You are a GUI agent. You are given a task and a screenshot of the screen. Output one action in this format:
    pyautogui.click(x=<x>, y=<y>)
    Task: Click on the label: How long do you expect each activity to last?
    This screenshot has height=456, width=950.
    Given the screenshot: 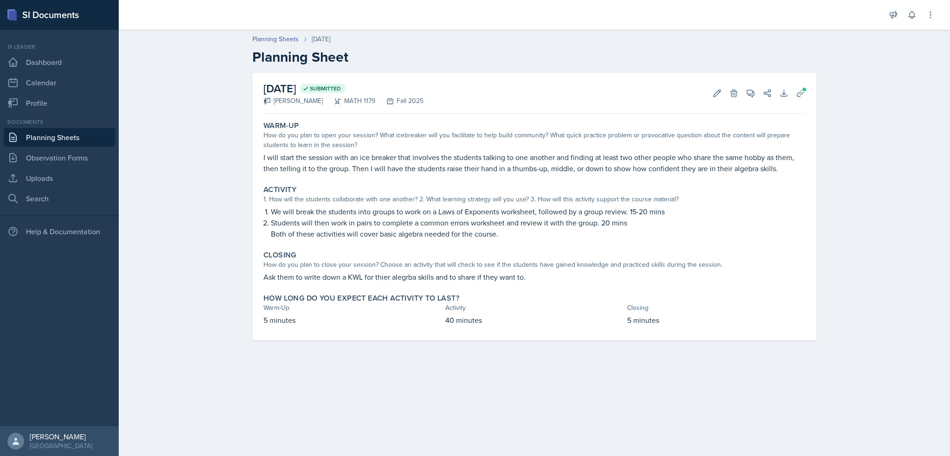 What is the action you would take?
    pyautogui.click(x=361, y=298)
    